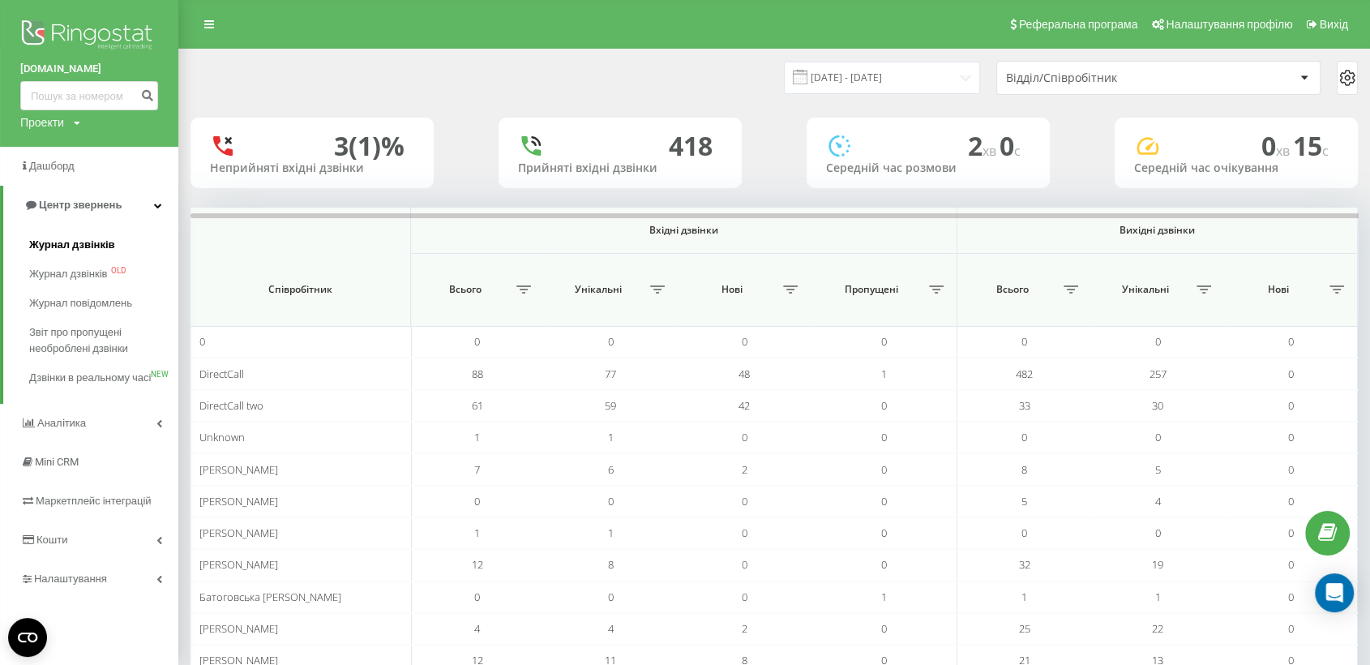 The height and width of the screenshot is (665, 1370). Describe the element at coordinates (1024, 405) in the screenshot. I see `span: 33` at that location.